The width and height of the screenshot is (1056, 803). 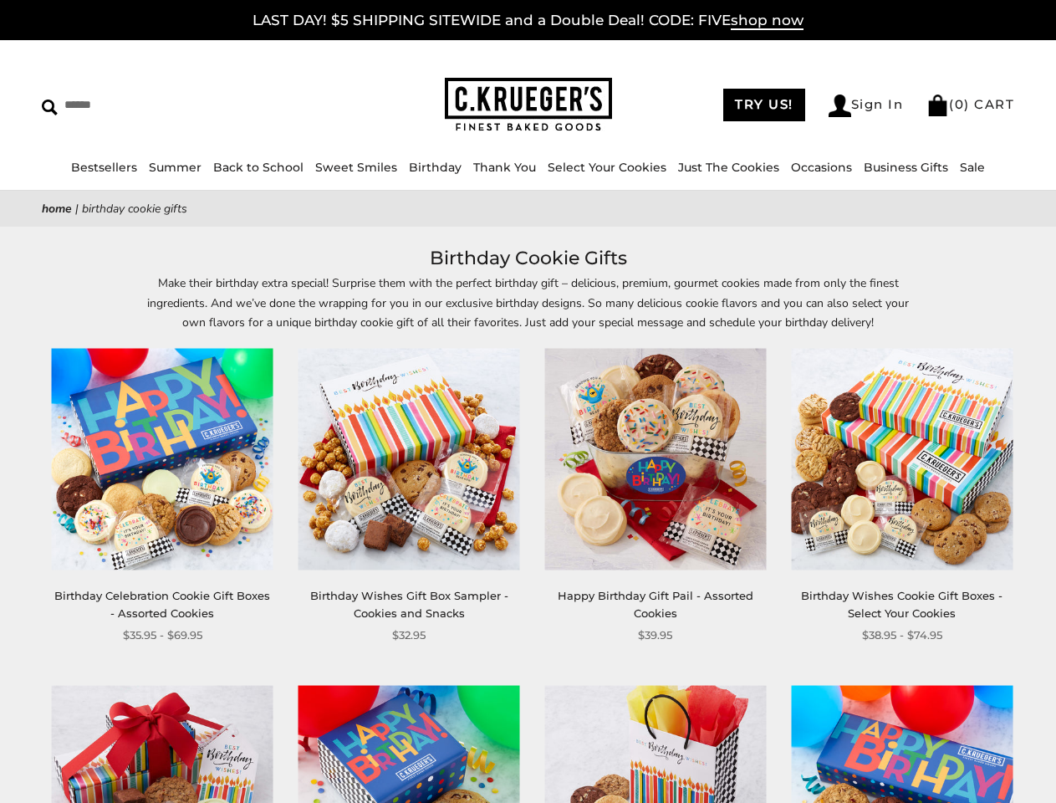 What do you see at coordinates (435, 167) in the screenshot?
I see `a: Birthday` at bounding box center [435, 167].